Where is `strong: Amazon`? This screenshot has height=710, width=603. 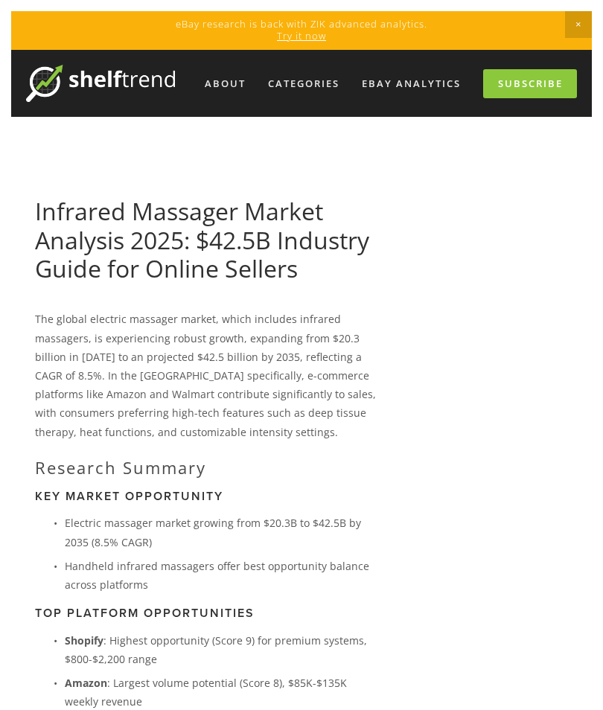 strong: Amazon is located at coordinates (86, 682).